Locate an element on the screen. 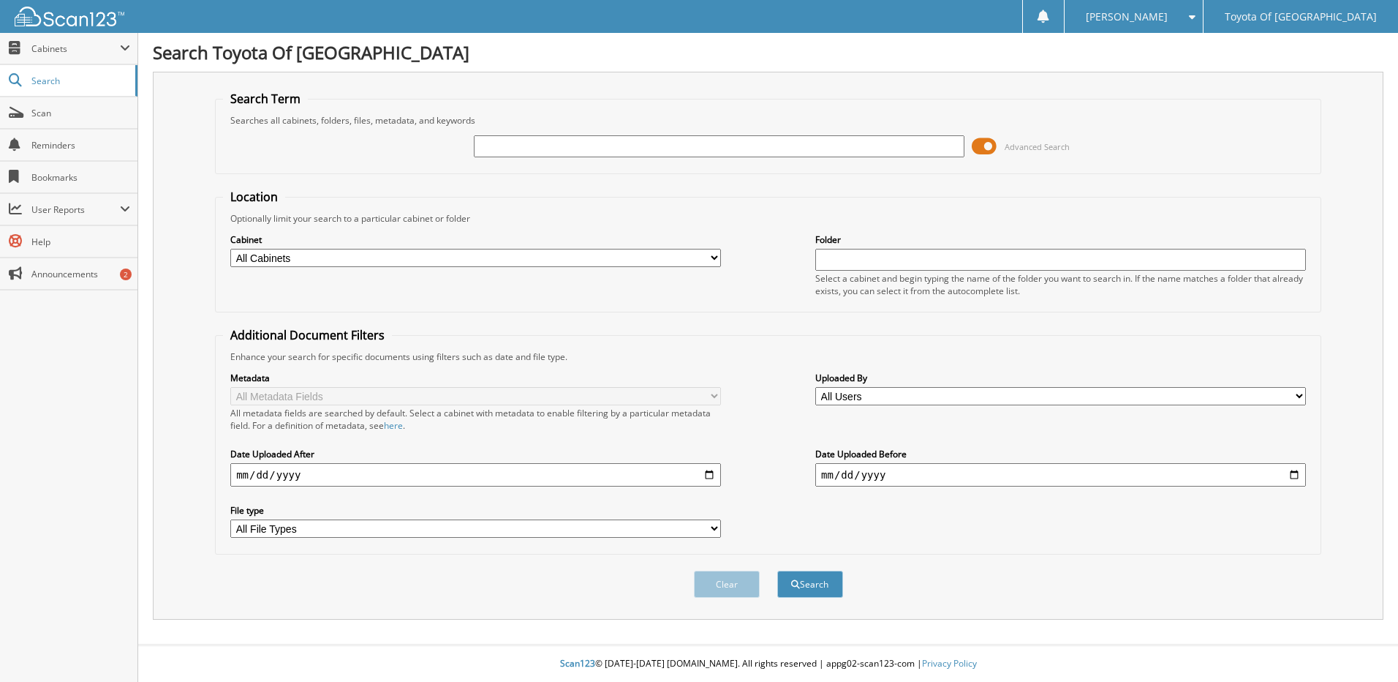 This screenshot has width=1398, height=682. input: start is located at coordinates (475, 475).